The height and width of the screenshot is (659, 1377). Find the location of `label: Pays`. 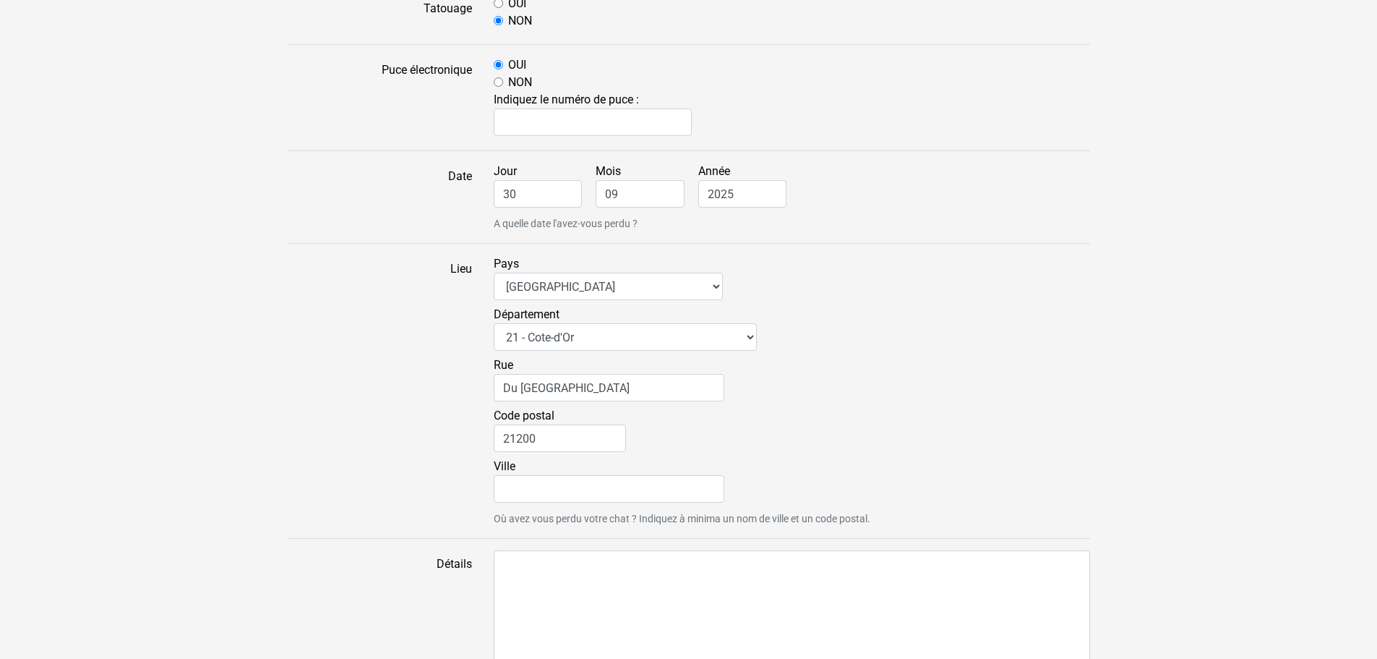

label: Pays is located at coordinates (608, 278).